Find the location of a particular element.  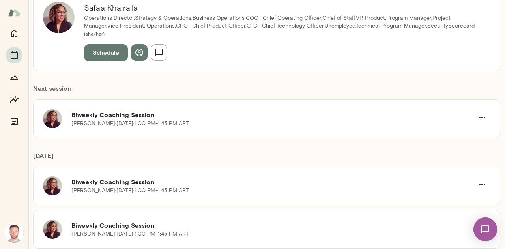

h6: Safaa Khairalla is located at coordinates (282, 8).